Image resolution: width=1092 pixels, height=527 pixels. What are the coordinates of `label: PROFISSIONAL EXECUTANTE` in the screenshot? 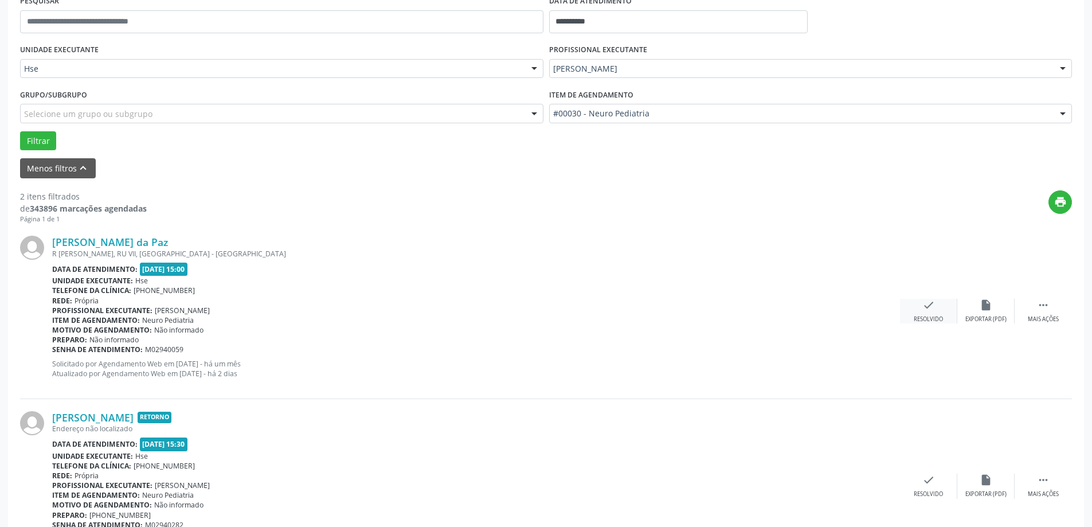 It's located at (598, 50).